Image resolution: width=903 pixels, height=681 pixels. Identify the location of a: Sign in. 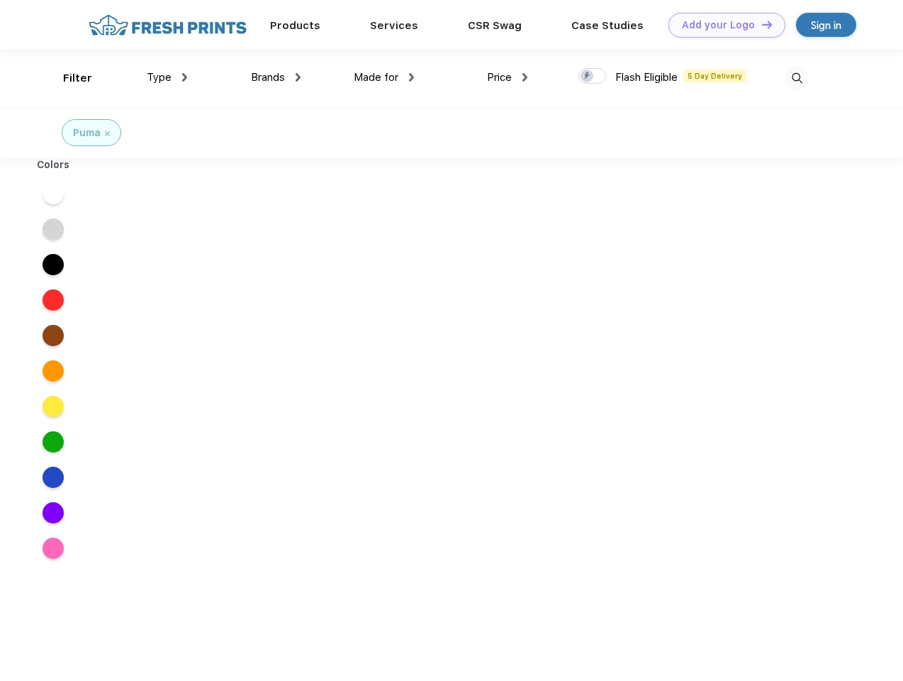
(826, 25).